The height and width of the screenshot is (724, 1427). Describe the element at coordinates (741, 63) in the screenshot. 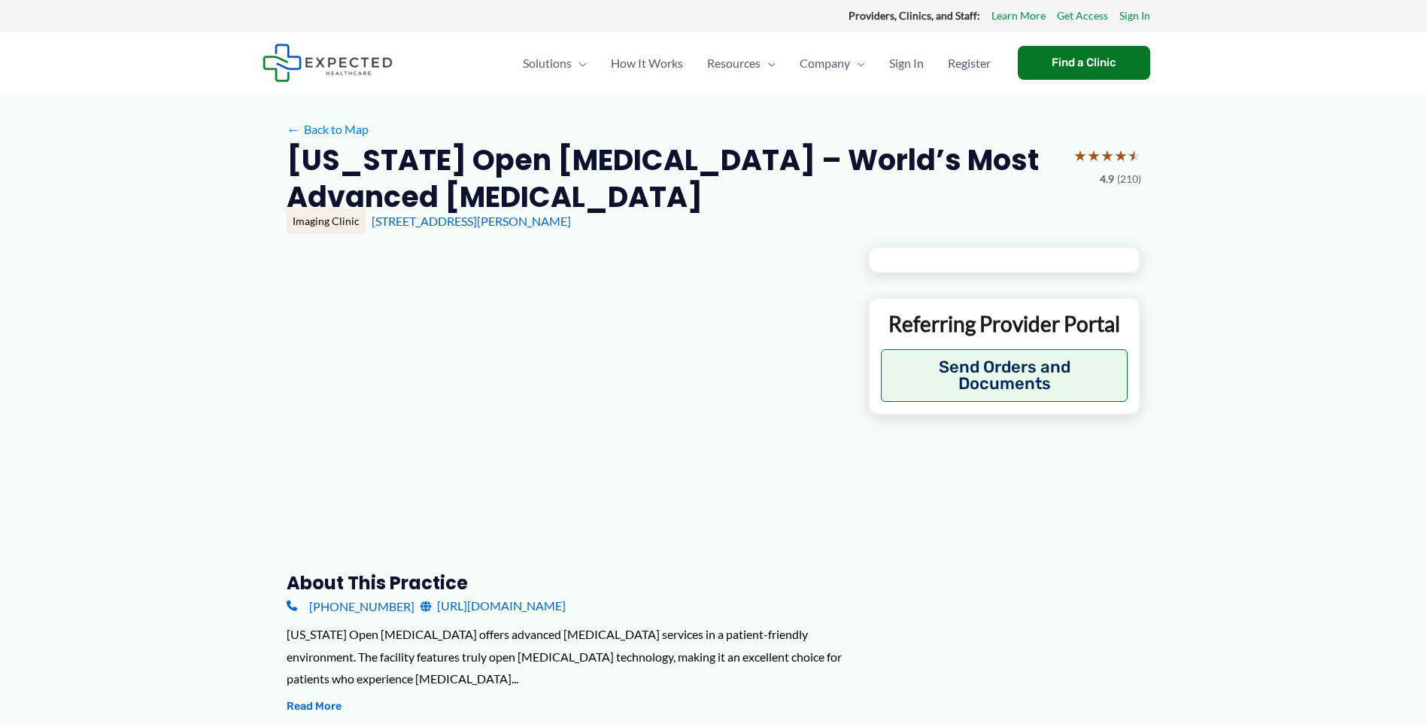

I see `a: ResourcesMenu Toggle` at that location.